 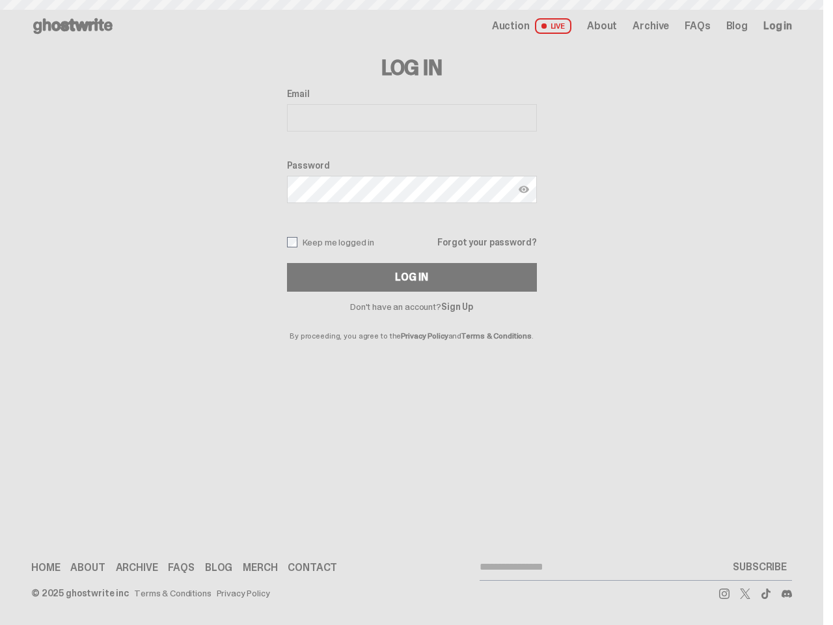 What do you see at coordinates (80, 593) in the screenshot?
I see `div: © 2025 ghostwrite inc` at bounding box center [80, 593].